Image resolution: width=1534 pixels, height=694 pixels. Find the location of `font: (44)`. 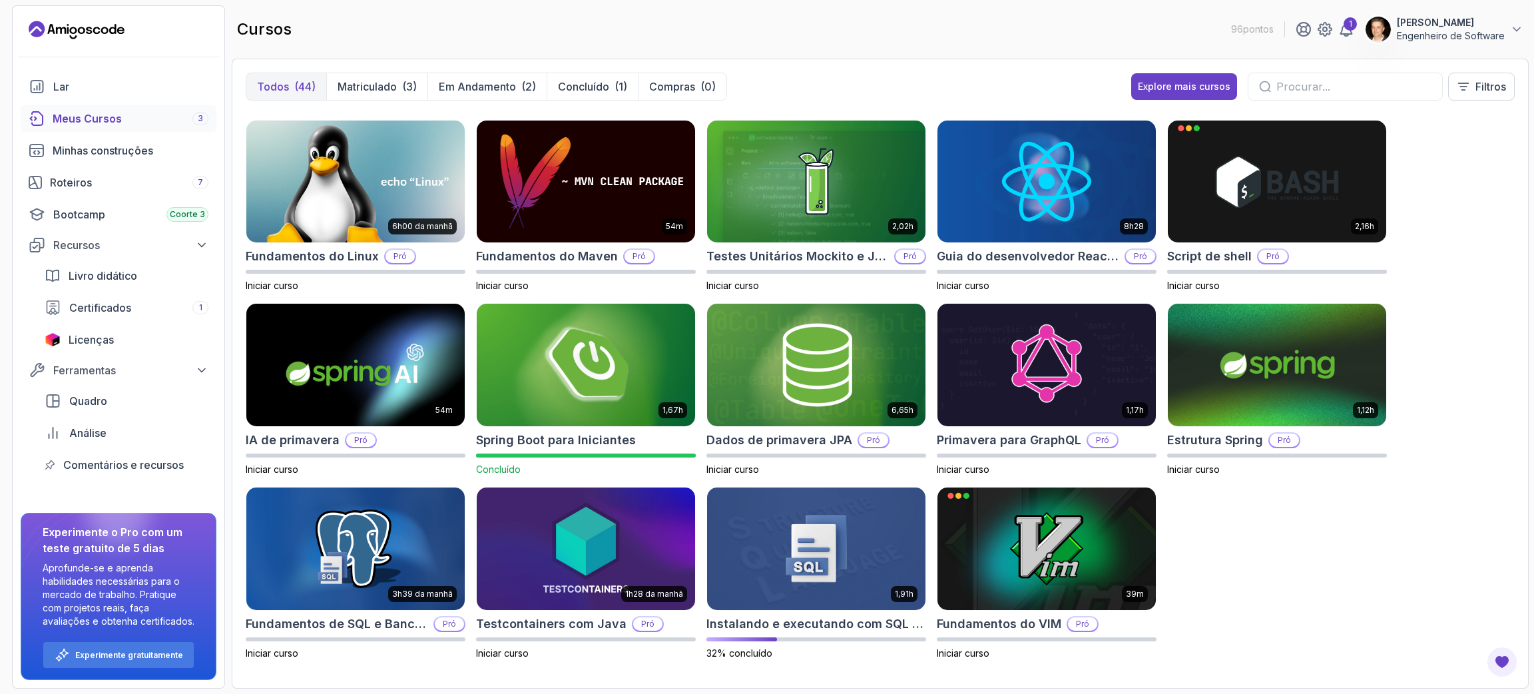

font: (44) is located at coordinates (305, 87).